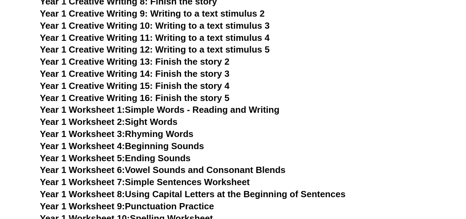 This screenshot has width=466, height=219. What do you see at coordinates (83, 169) in the screenshot?
I see `span: Year 1 Worksheet 6:` at bounding box center [83, 169].